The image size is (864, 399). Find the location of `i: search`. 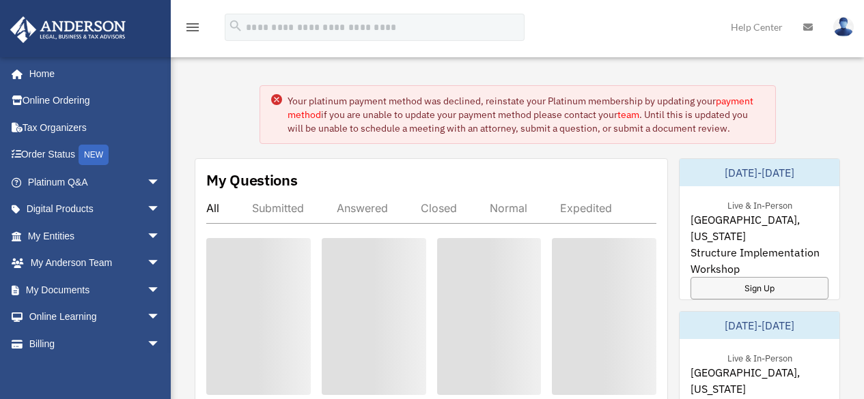

i: search is located at coordinates (236, 26).